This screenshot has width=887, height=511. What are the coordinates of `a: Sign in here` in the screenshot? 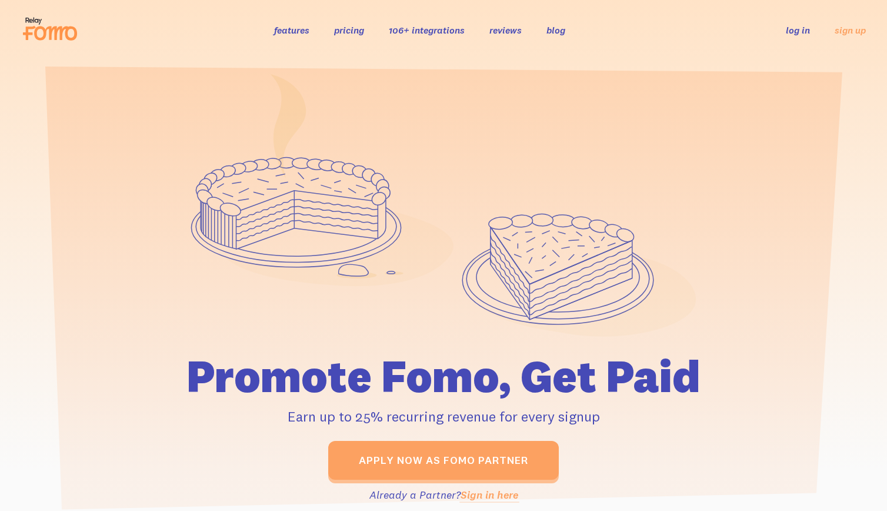 It's located at (489, 494).